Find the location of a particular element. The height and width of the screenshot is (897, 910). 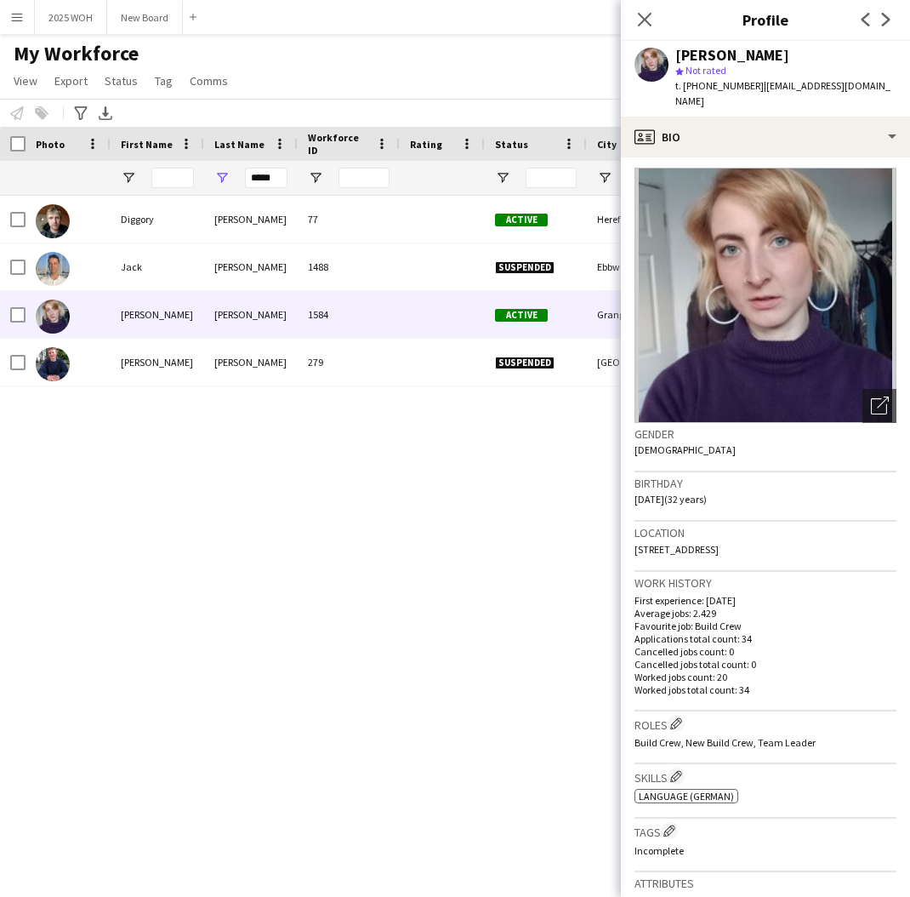

div: 1584 is located at coordinates (349, 314).